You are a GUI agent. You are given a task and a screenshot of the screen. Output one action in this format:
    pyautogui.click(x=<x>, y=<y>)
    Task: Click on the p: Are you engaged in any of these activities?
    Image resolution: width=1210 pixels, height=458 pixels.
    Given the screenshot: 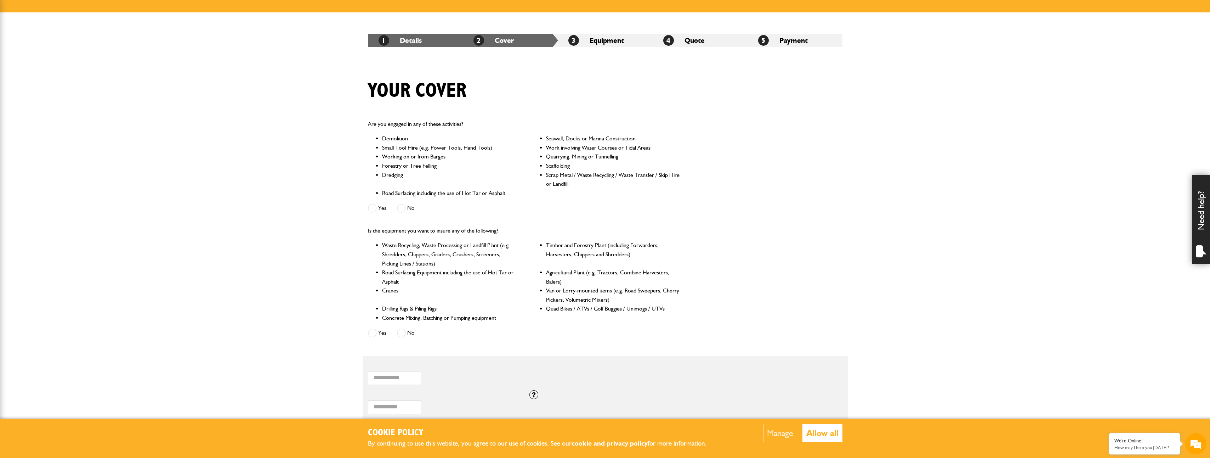 What is the action you would take?
    pyautogui.click(x=524, y=124)
    